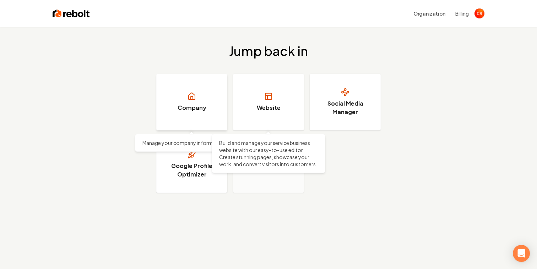 This screenshot has width=537, height=269. What do you see at coordinates (479, 13) in the screenshot?
I see `button: Open user button` at bounding box center [479, 13].